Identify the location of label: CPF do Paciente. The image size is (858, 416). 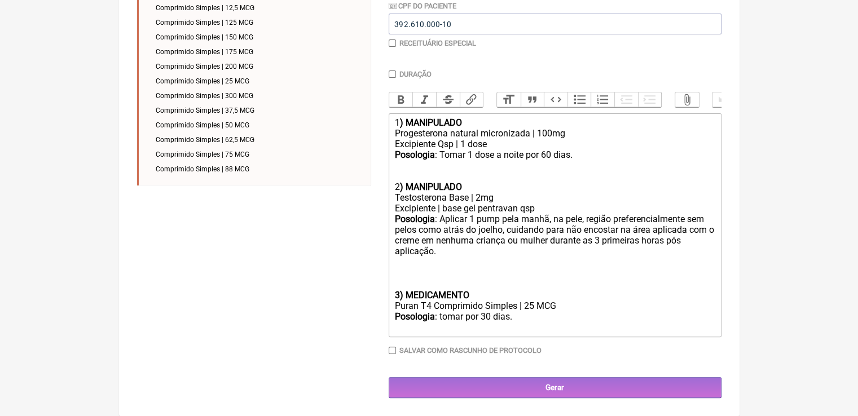
(422, 6).